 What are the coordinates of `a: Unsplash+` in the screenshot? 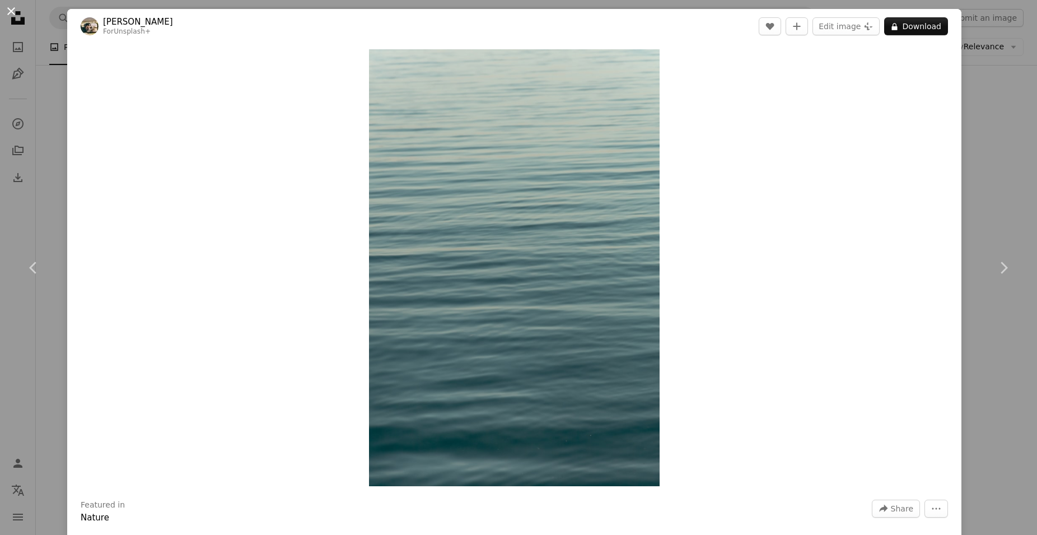 It's located at (132, 31).